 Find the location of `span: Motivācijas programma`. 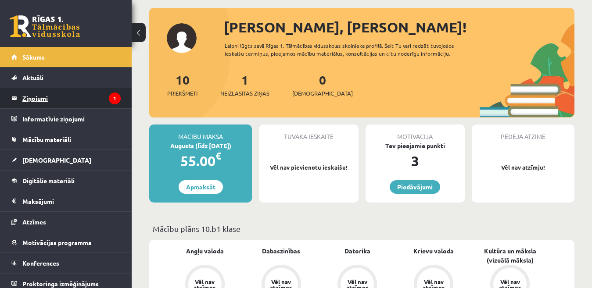

span: Motivācijas programma is located at coordinates (57, 243).